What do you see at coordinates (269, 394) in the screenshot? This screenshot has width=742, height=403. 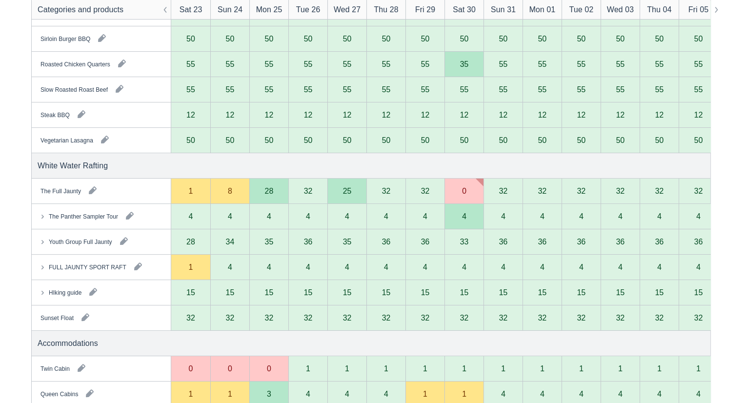 I see `div: 3` at bounding box center [269, 394].